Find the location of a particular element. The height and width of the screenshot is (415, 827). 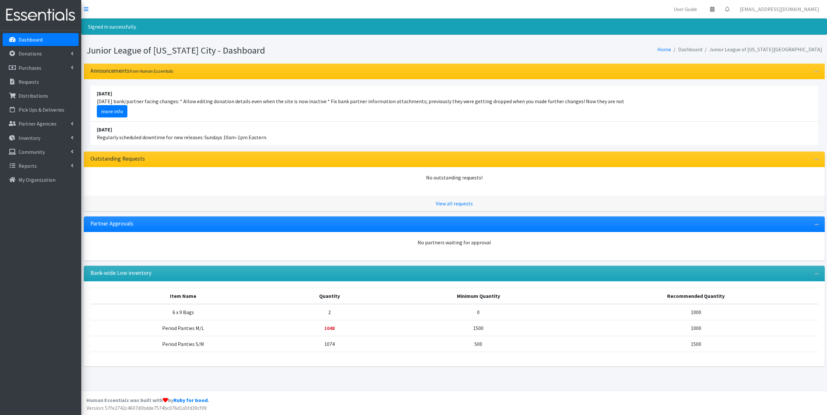

p: Reports is located at coordinates (28, 166).